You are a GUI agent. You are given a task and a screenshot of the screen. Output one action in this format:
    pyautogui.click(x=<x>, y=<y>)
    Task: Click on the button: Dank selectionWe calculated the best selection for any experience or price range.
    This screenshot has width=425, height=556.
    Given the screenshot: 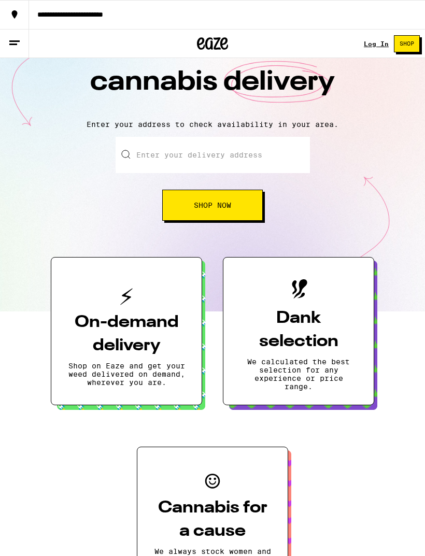 What is the action you would take?
    pyautogui.click(x=298, y=331)
    